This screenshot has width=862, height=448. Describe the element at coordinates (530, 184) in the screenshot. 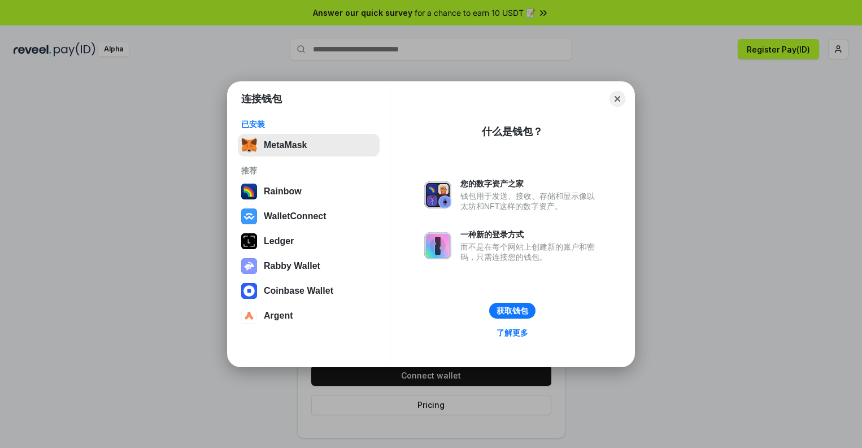

I see `div: 您的数字资产之家` at that location.